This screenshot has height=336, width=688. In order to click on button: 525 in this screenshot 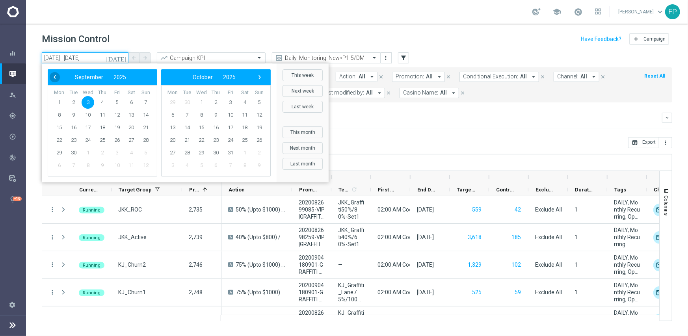, I will do `click(477, 292)`.